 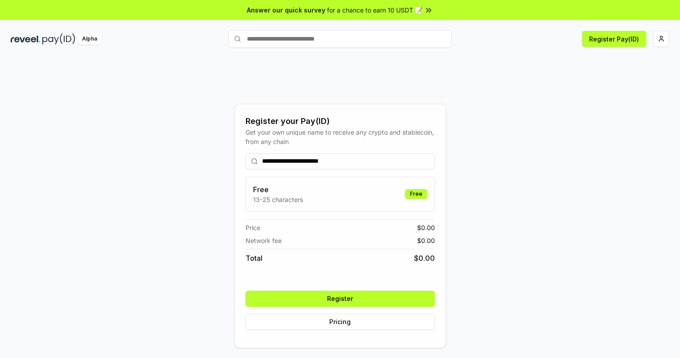 What do you see at coordinates (278, 189) in the screenshot?
I see `h3: Free` at bounding box center [278, 189].